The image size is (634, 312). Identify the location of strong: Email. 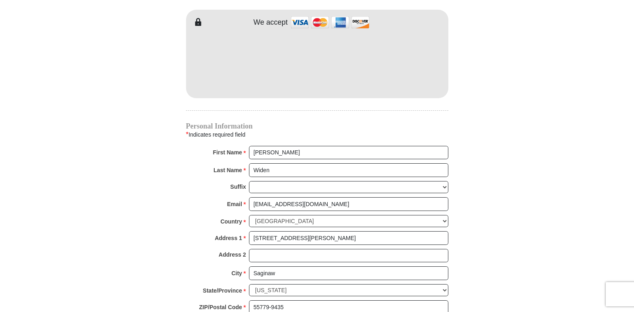
(235, 204).